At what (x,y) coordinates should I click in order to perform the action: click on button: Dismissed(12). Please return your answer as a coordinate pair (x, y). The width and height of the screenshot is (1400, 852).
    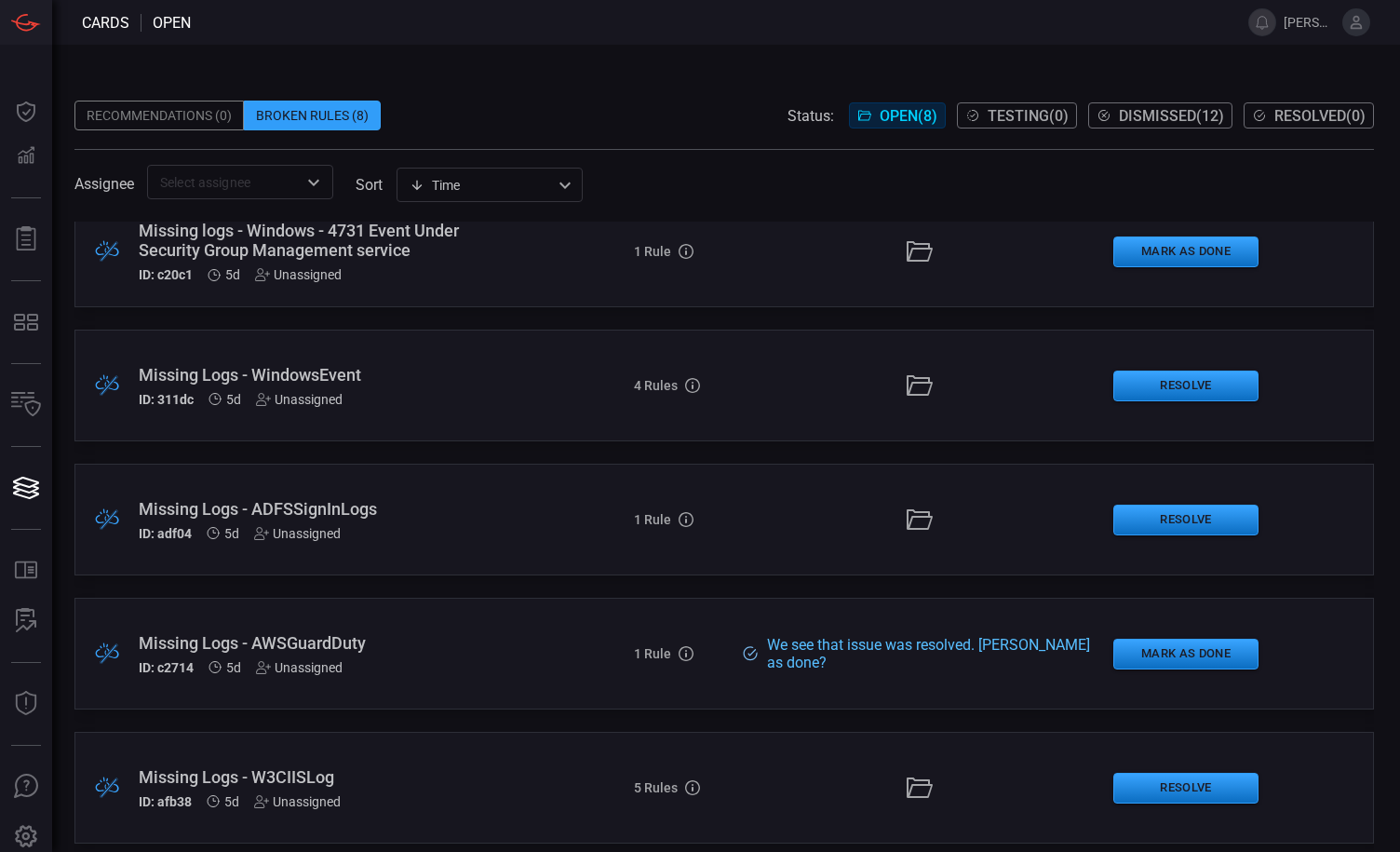
    Looking at the image, I should click on (1159, 116).